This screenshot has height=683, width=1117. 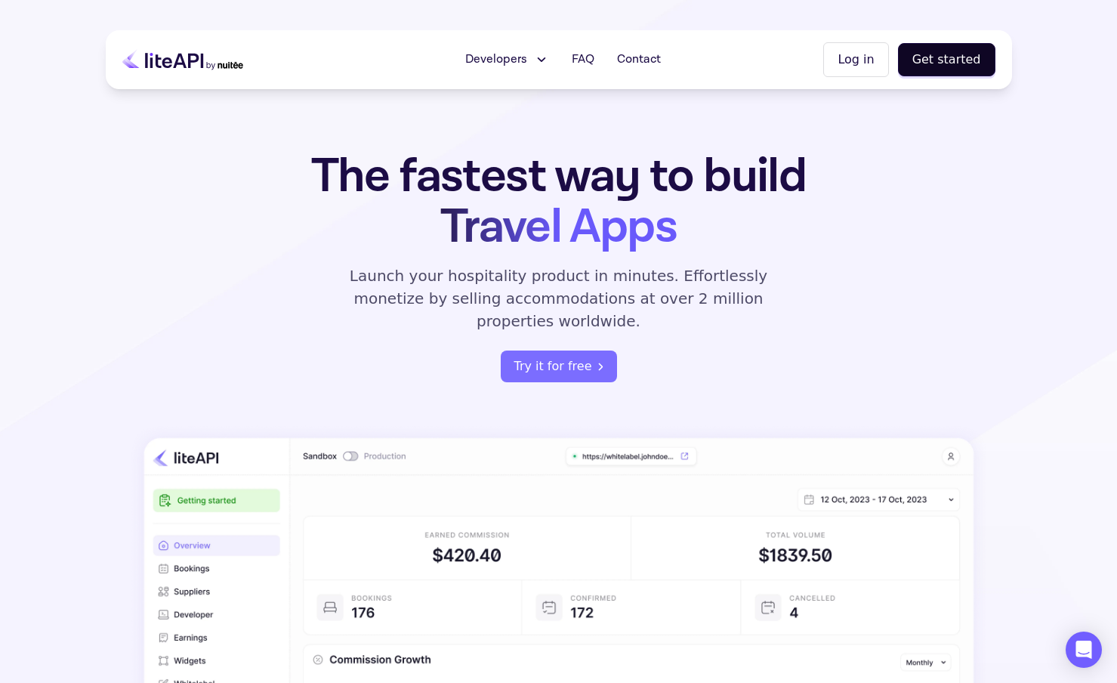 What do you see at coordinates (947, 60) in the screenshot?
I see `button: Get started` at bounding box center [947, 60].